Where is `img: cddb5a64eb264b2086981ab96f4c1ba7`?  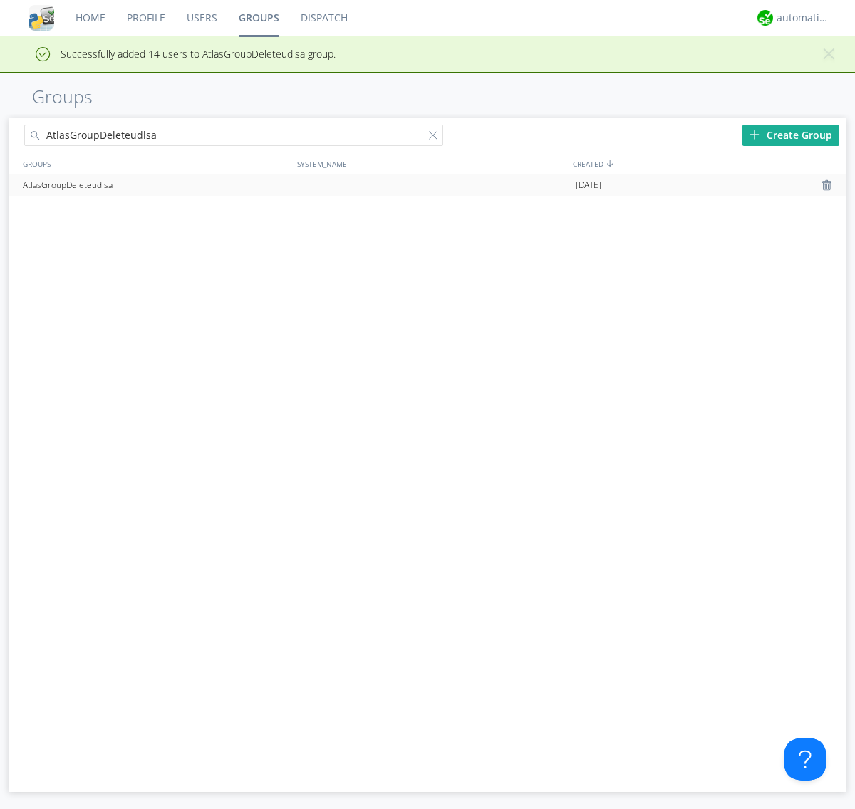 img: cddb5a64eb264b2086981ab96f4c1ba7 is located at coordinates (41, 18).